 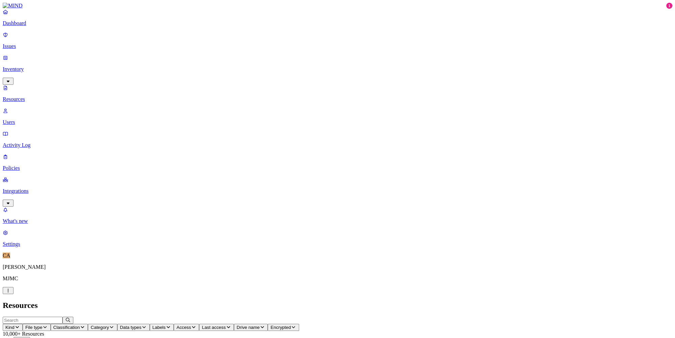 I want to click on p: Inventory, so click(x=337, y=69).